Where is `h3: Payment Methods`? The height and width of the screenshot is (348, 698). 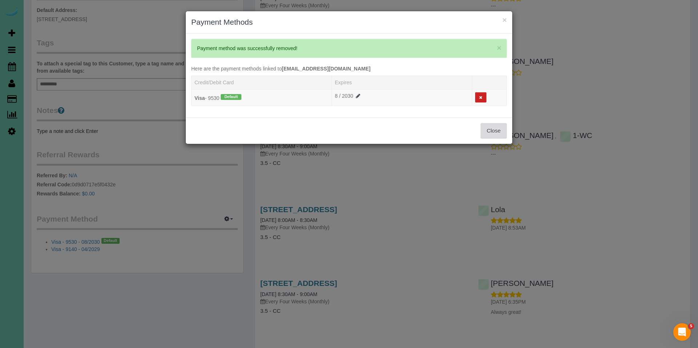 h3: Payment Methods is located at coordinates (349, 22).